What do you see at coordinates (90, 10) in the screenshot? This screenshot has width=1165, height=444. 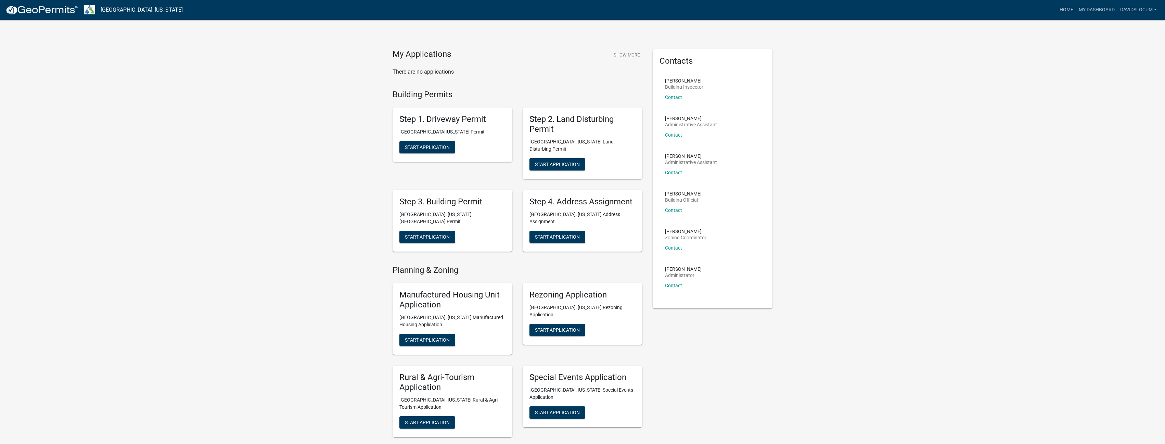 I see `img: Troup County, Georgia` at bounding box center [90, 10].